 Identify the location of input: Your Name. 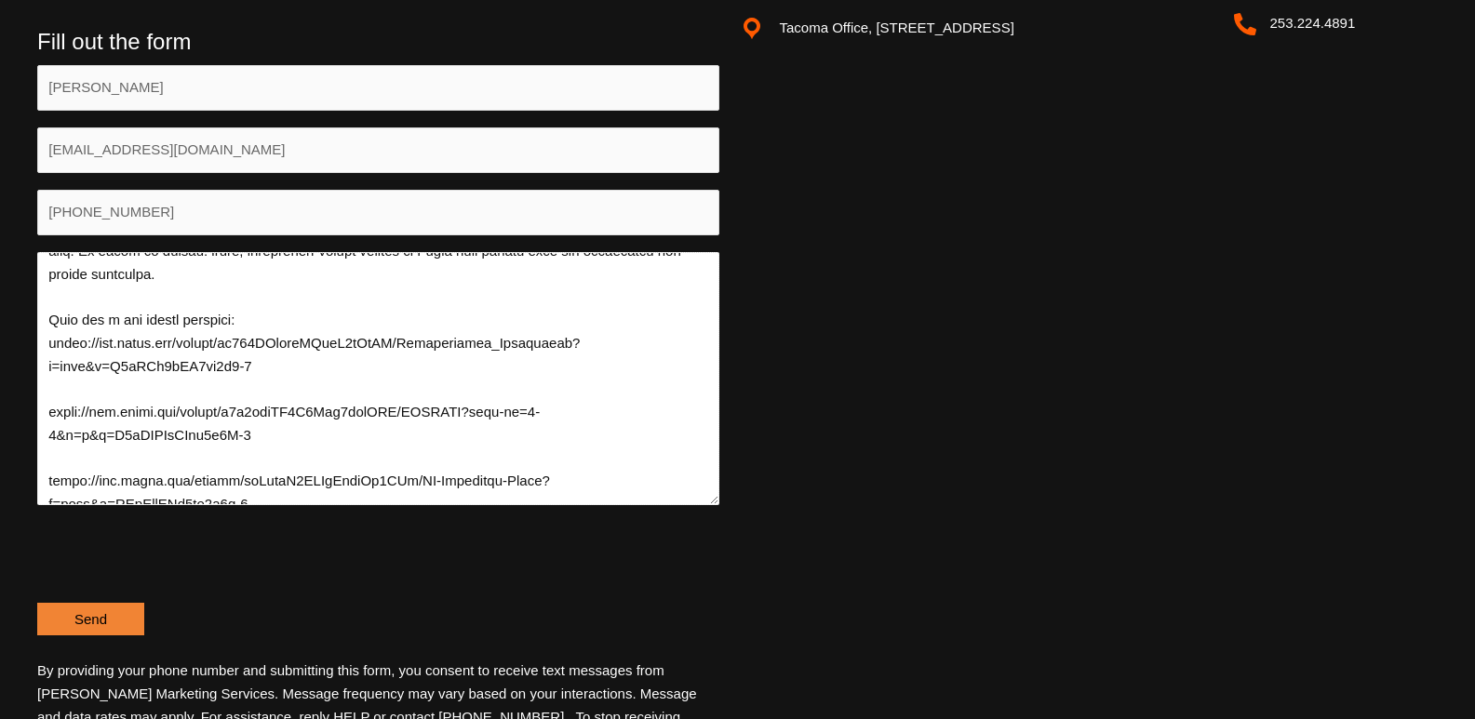
(378, 87).